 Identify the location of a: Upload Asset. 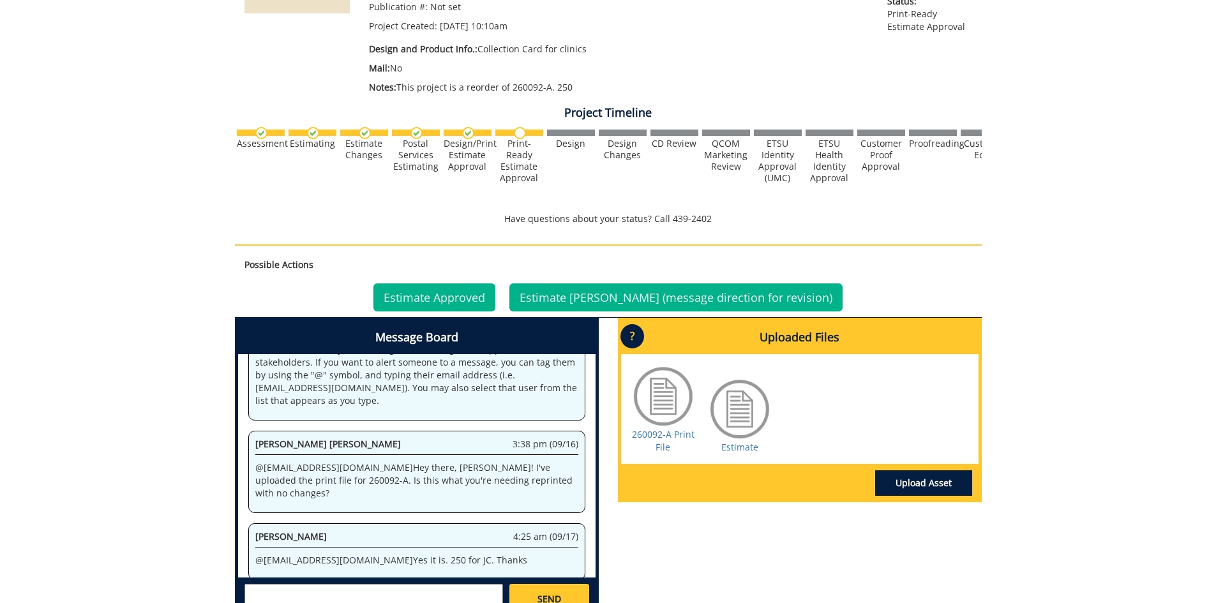
(923, 483).